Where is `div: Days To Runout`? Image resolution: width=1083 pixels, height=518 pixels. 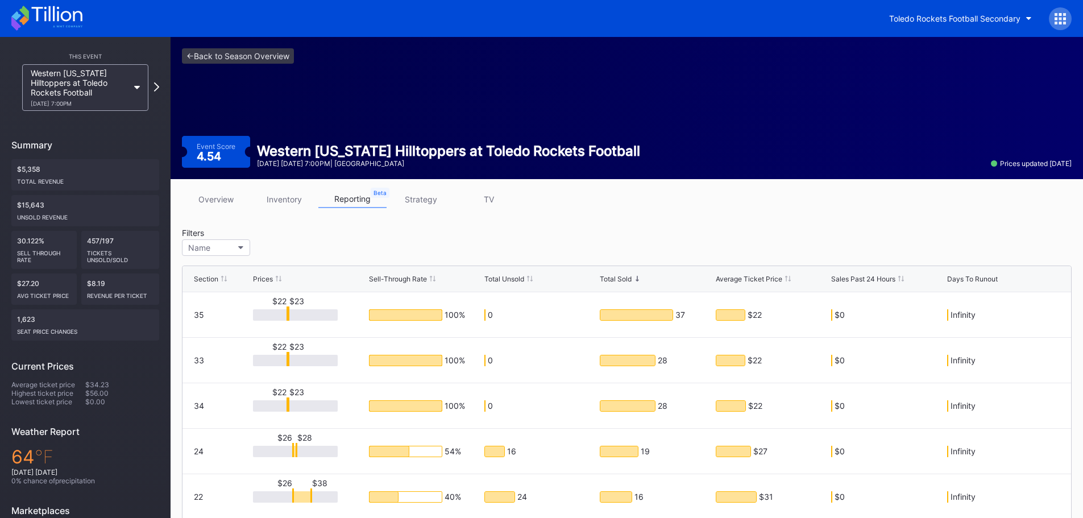
div: Days To Runout is located at coordinates (972, 278).